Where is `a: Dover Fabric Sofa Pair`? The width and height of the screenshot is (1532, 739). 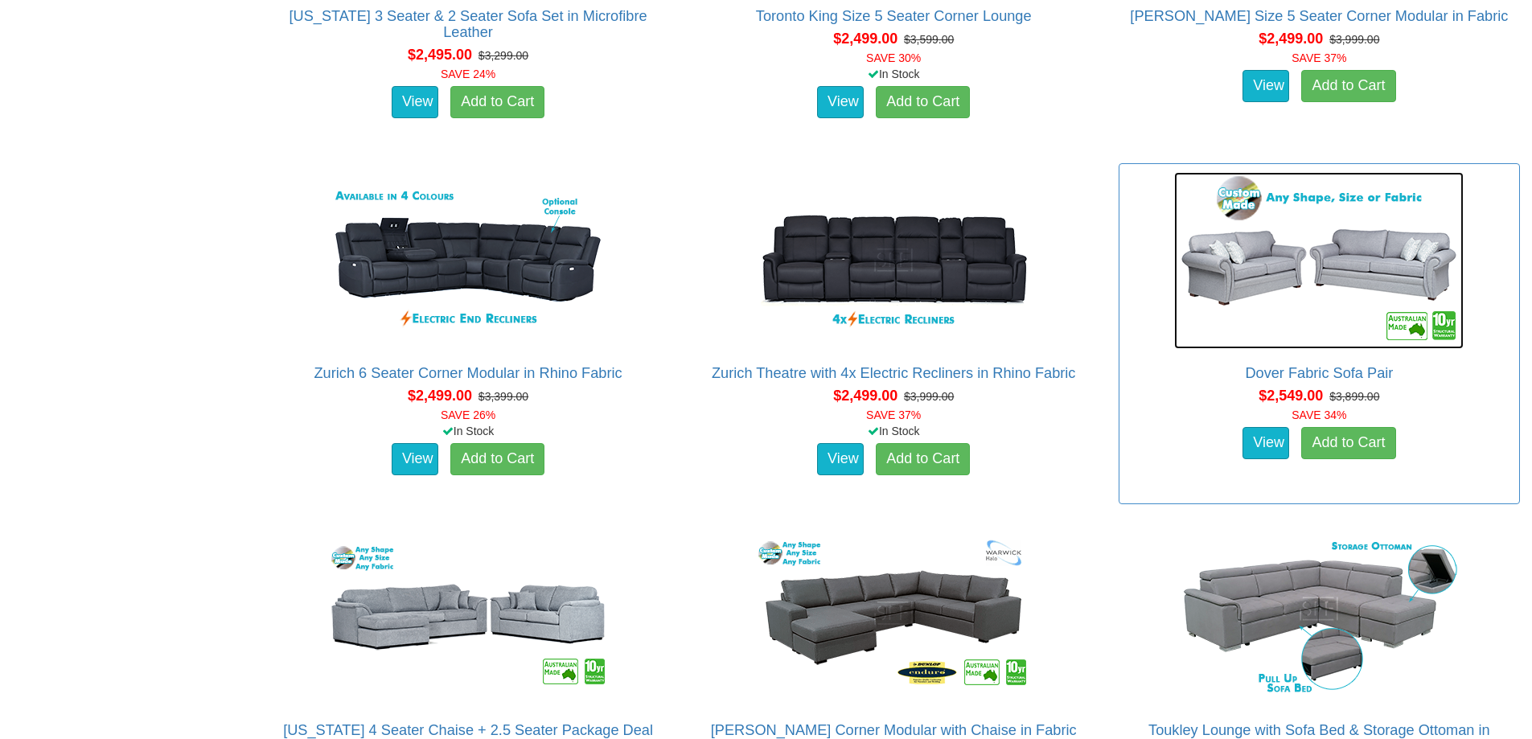
a: Dover Fabric Sofa Pair is located at coordinates (1319, 373).